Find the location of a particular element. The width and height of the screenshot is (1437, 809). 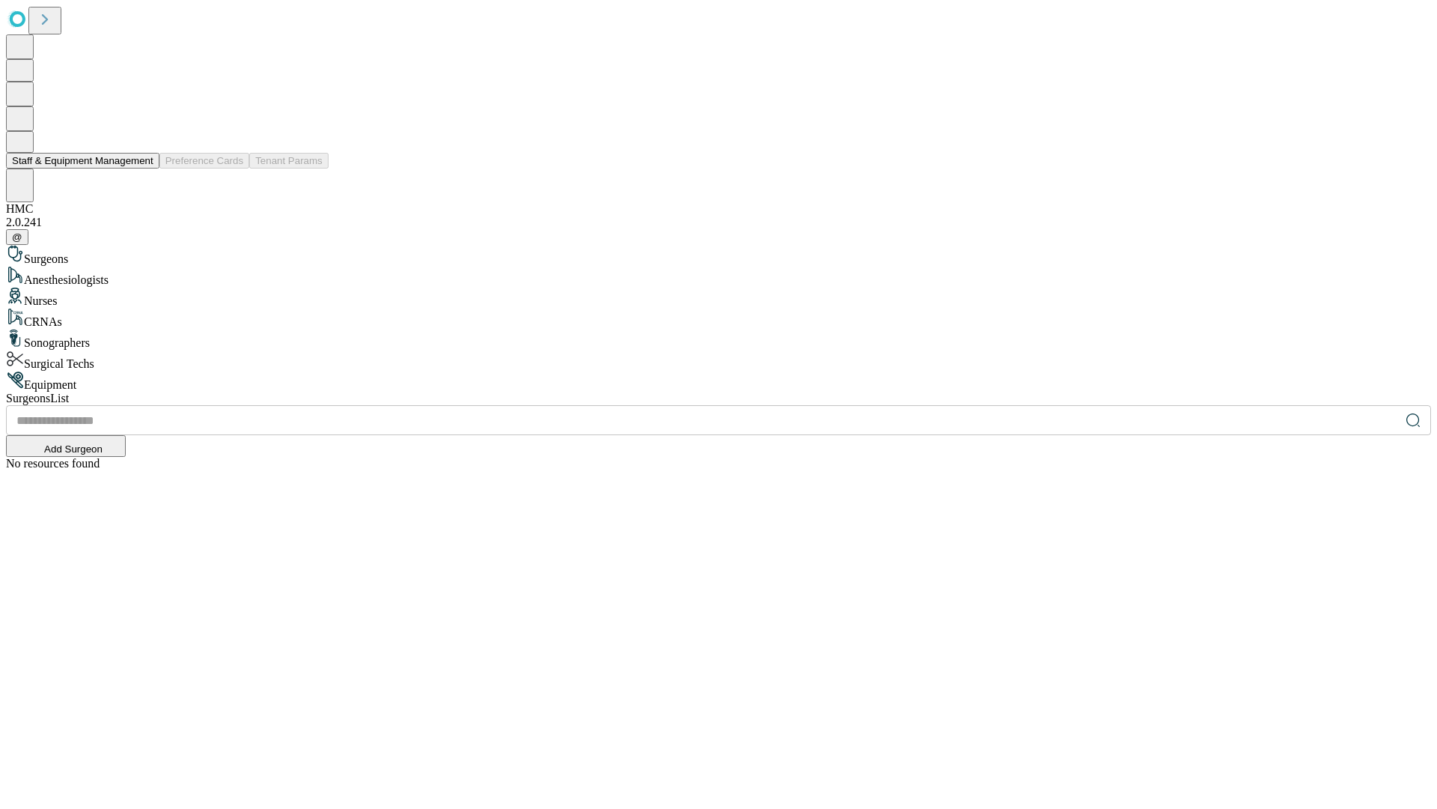

div: Sonographers is located at coordinates (719, 339).